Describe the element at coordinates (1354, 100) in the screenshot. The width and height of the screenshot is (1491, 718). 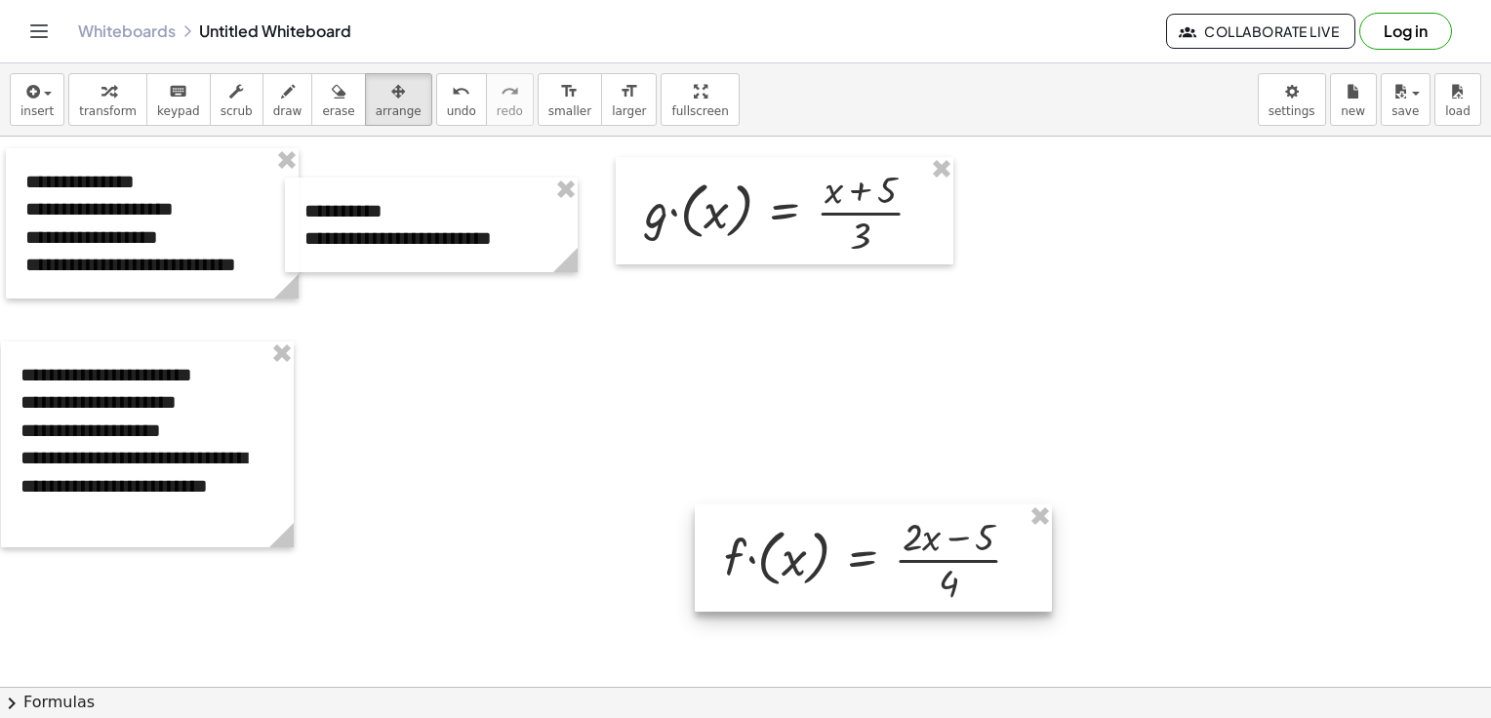
I see `button: new` at that location.